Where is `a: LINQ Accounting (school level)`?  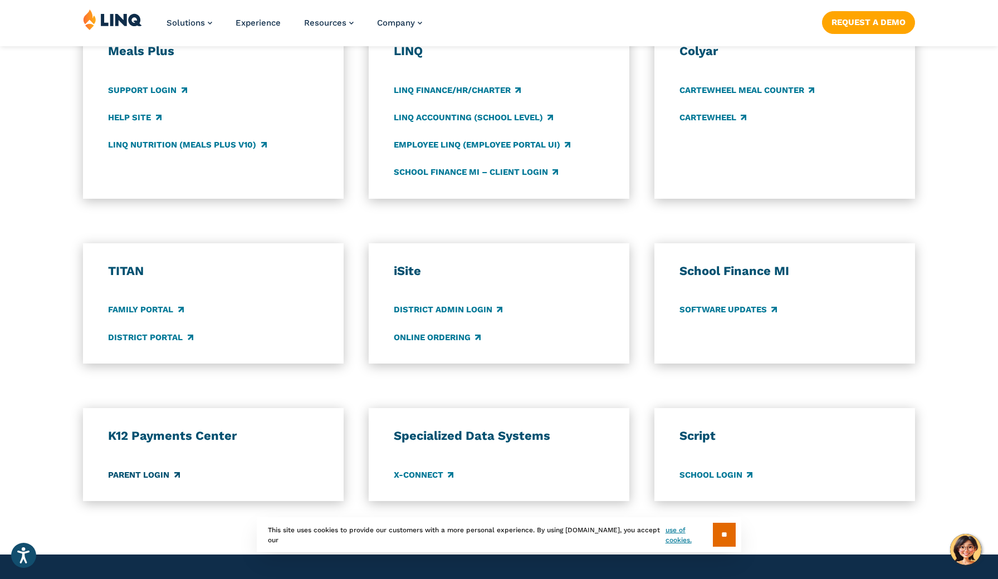 a: LINQ Accounting (school level) is located at coordinates (473, 117).